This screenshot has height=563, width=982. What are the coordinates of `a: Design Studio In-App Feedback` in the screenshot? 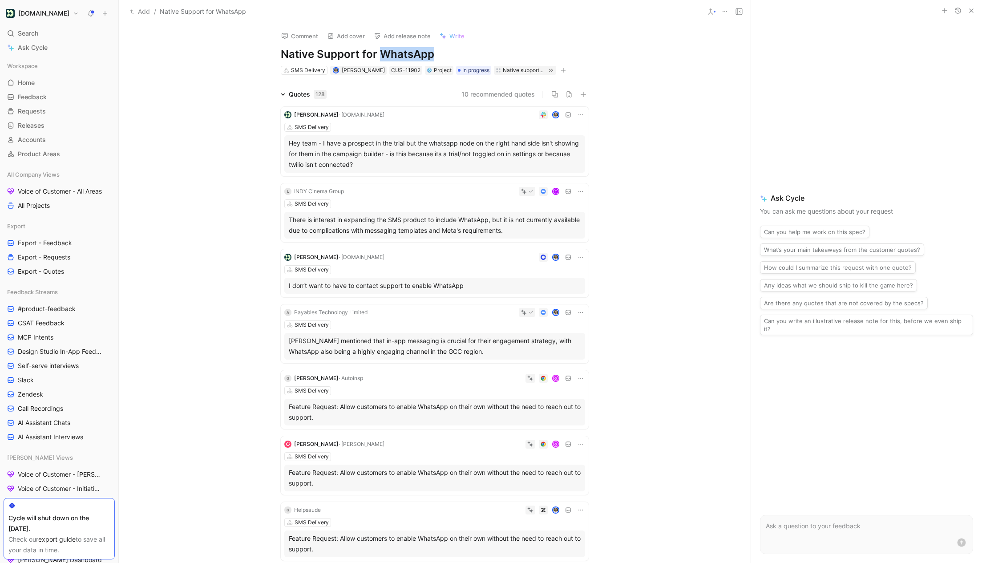 It's located at (59, 352).